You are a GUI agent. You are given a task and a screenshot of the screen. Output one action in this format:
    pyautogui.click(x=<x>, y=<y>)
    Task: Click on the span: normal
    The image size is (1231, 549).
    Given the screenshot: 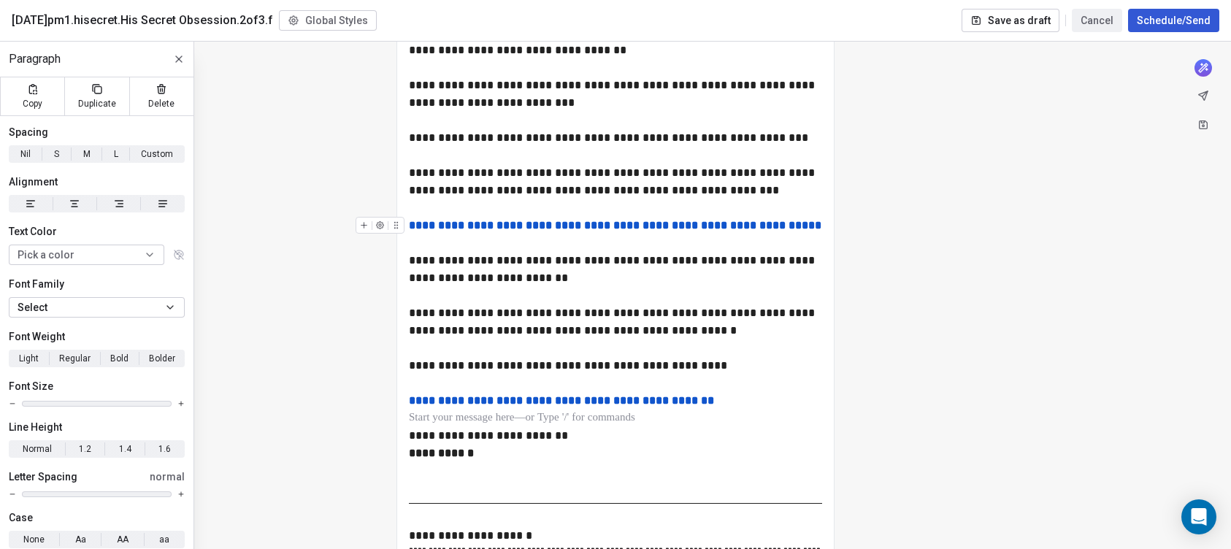 What is the action you would take?
    pyautogui.click(x=167, y=477)
    